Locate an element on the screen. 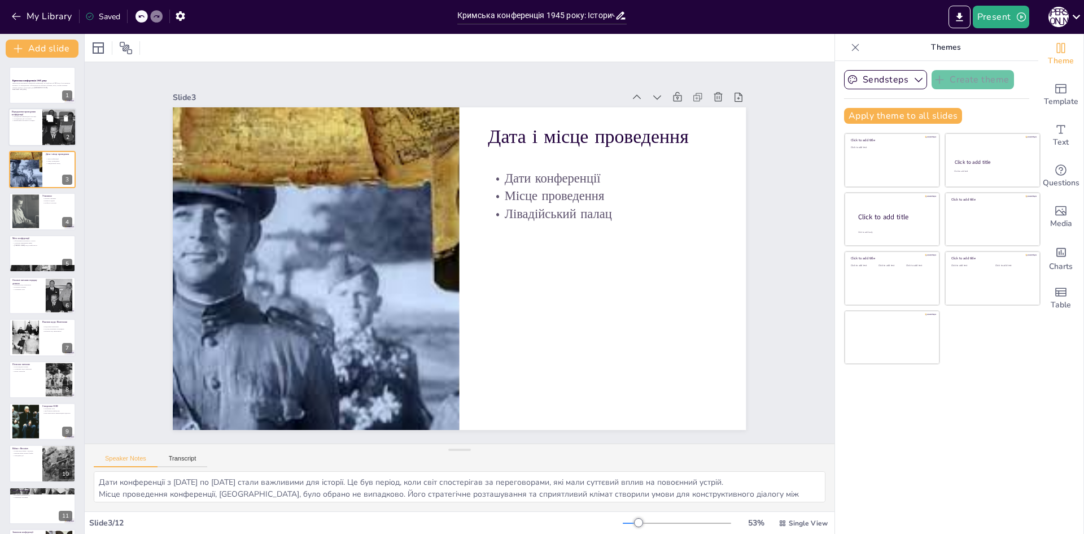  div: Add ready made slides is located at coordinates (1061, 95).